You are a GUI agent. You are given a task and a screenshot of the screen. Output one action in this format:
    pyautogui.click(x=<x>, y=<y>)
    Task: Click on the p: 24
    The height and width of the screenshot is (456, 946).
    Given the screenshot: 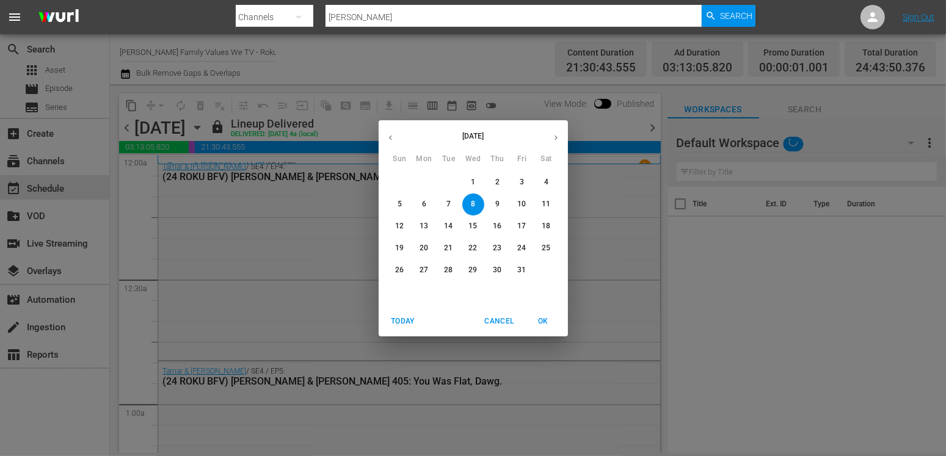 What is the action you would take?
    pyautogui.click(x=522, y=248)
    